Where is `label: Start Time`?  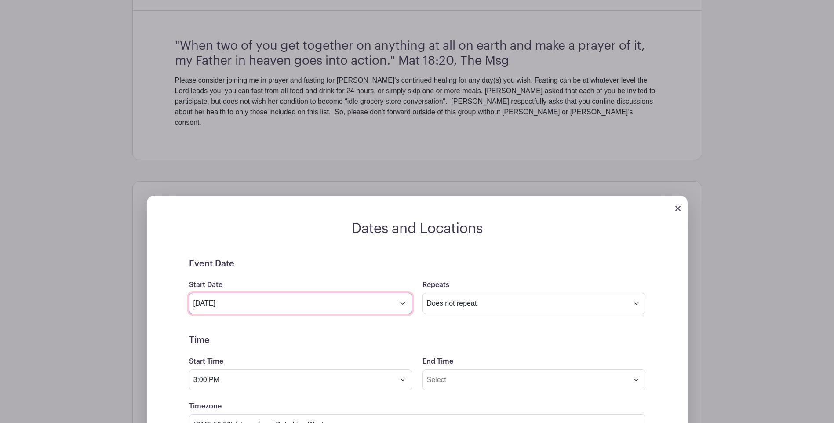 label: Start Time is located at coordinates (206, 361).